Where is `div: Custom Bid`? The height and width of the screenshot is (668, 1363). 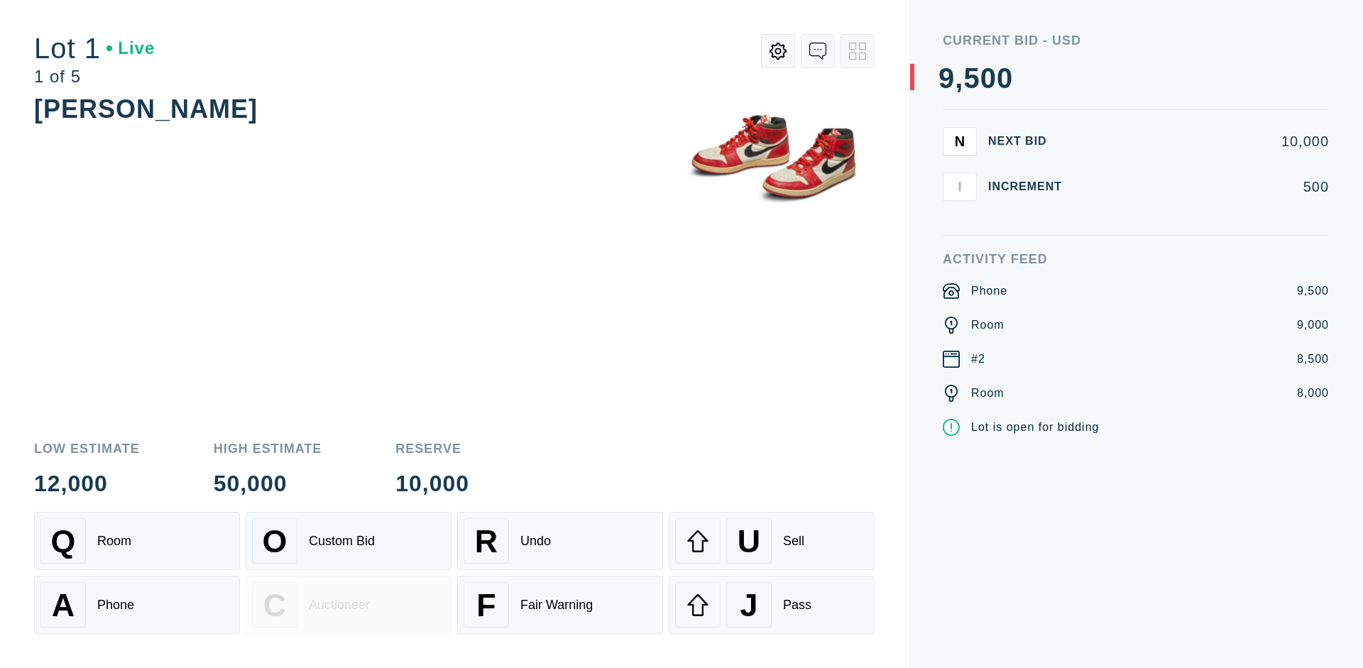 div: Custom Bid is located at coordinates (341, 541).